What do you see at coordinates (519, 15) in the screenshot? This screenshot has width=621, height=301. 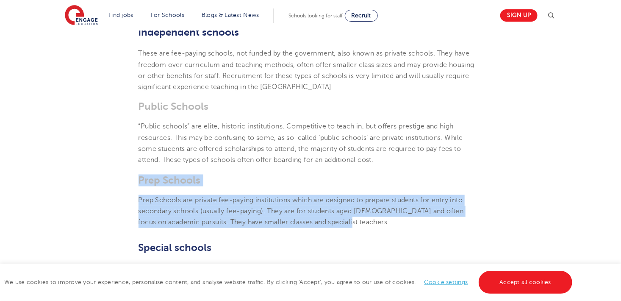 I see `a: Sign up` at bounding box center [519, 15].